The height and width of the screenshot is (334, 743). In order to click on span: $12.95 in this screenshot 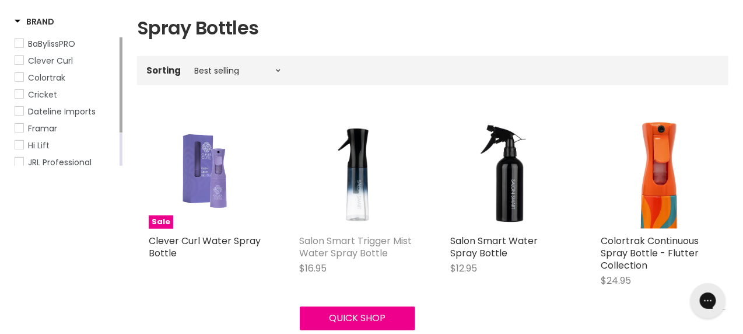, I will do `click(464, 268)`.